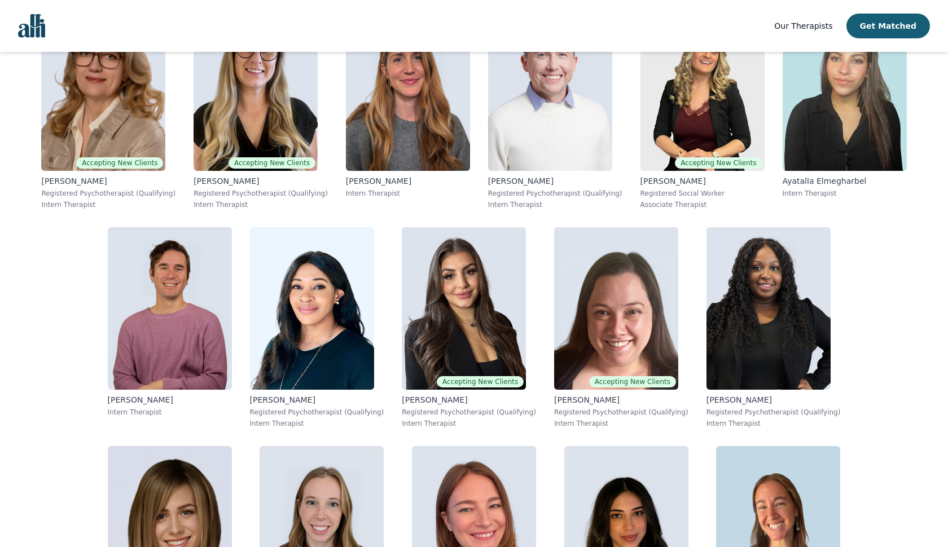  Describe the element at coordinates (616, 309) in the screenshot. I see `img: Jennifer_Weber` at that location.